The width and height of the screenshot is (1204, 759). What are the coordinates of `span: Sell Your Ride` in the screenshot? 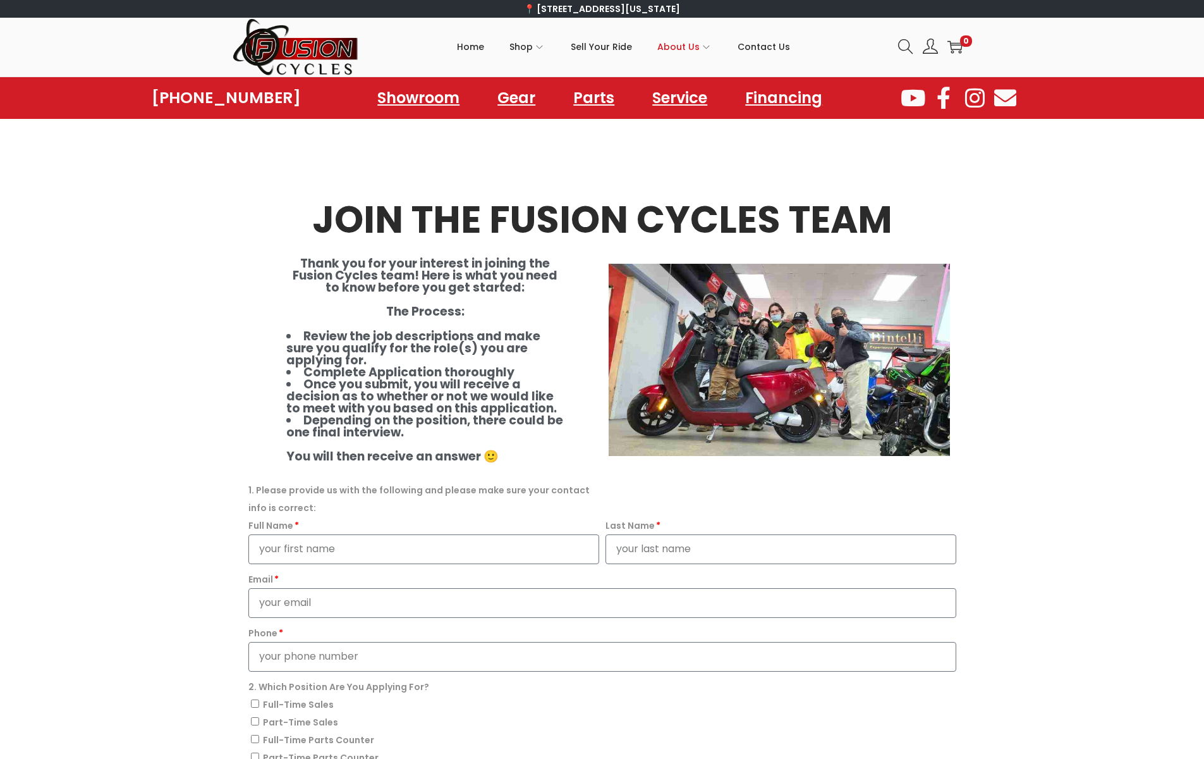 It's located at (601, 47).